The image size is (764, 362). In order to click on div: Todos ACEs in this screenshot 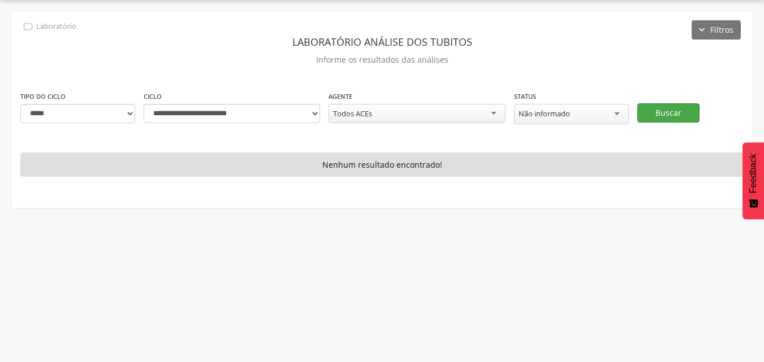, I will do `click(352, 114)`.